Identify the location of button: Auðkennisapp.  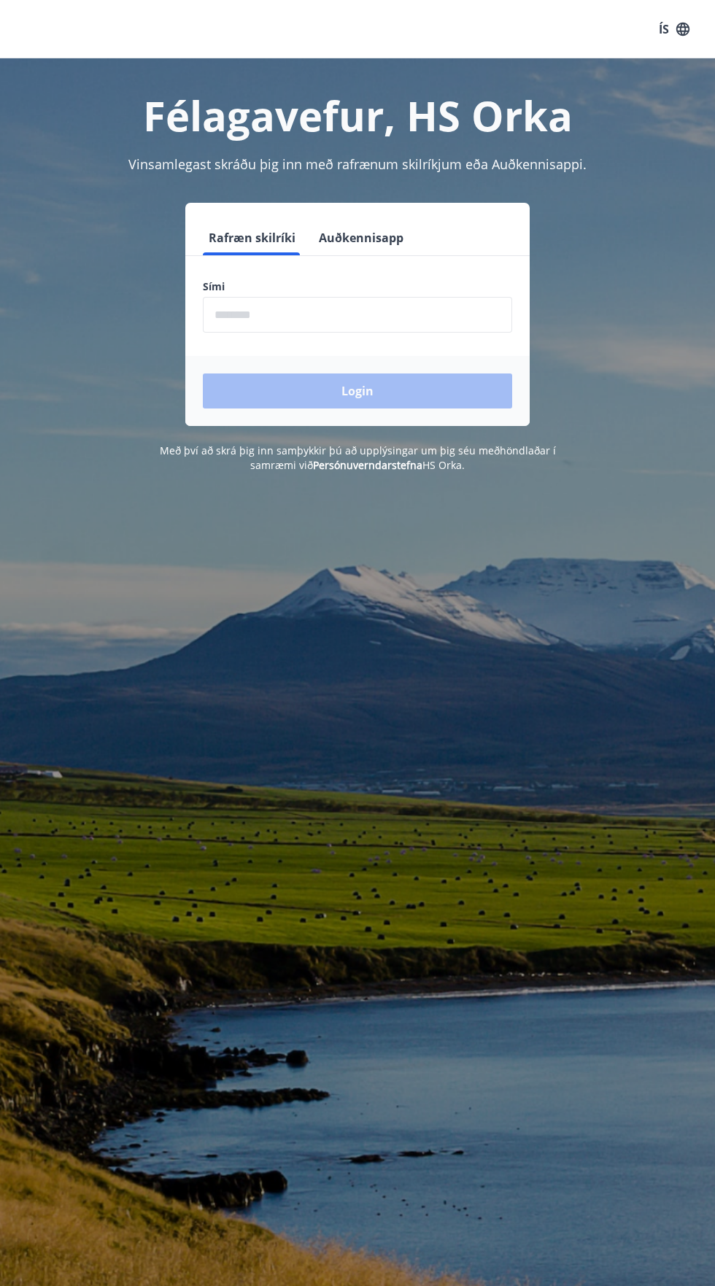
(361, 238).